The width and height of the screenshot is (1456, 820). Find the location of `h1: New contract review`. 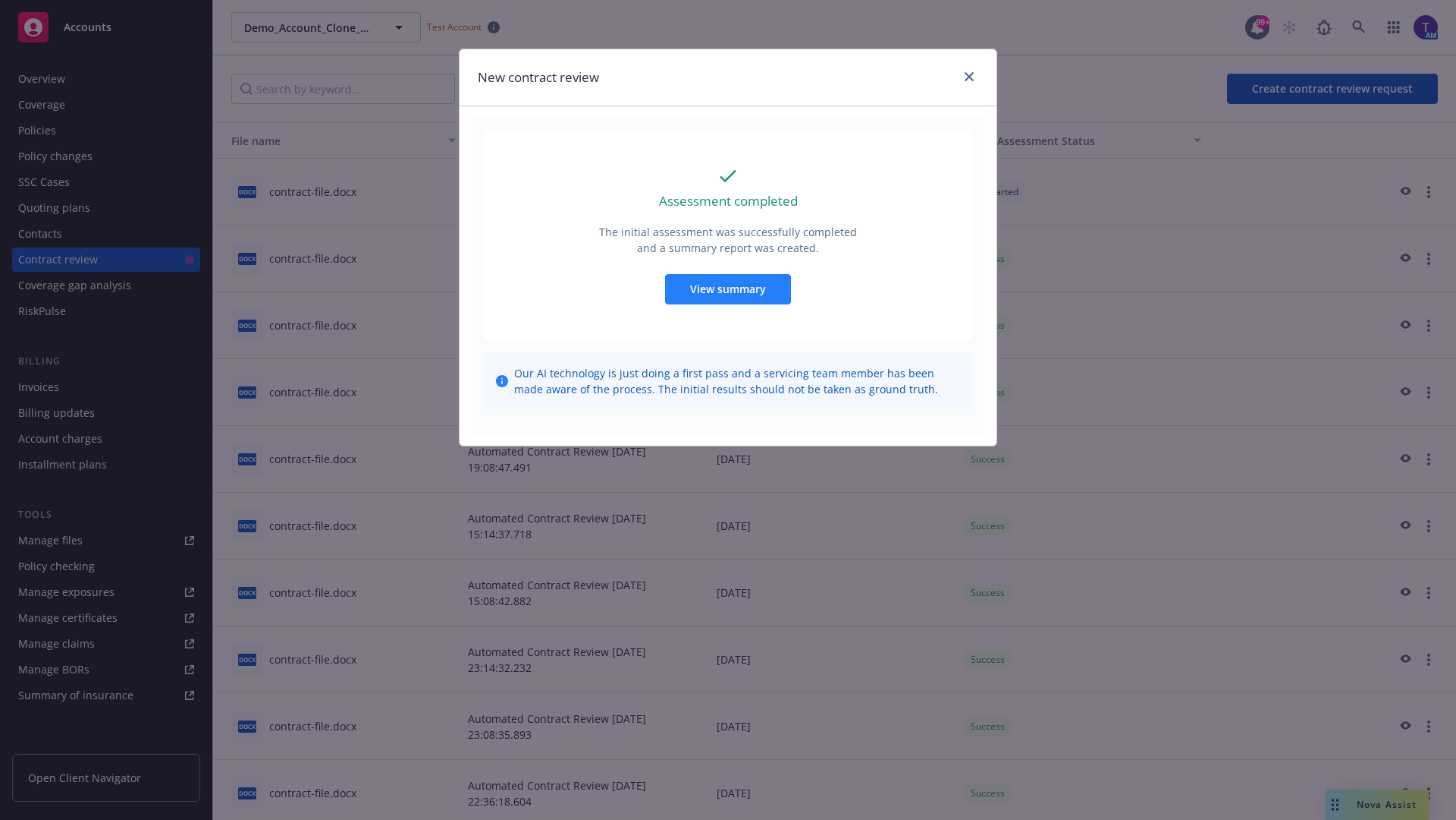

h1: New contract review is located at coordinates (539, 77).